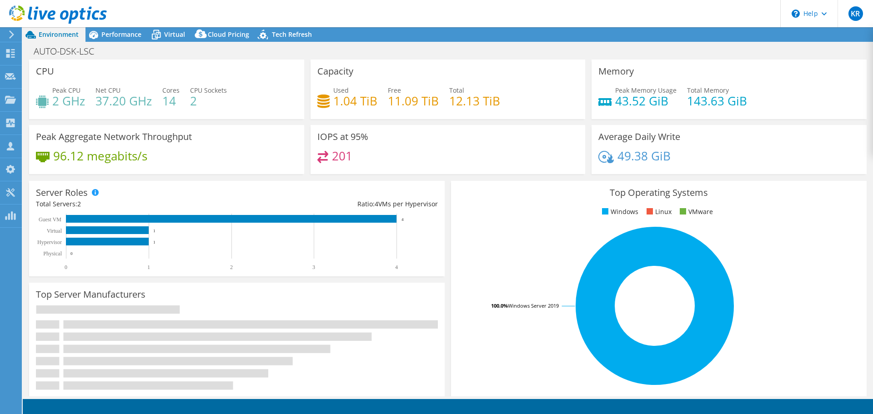 This screenshot has width=873, height=414. What do you see at coordinates (534, 306) in the screenshot?
I see `tspan: Windows Server 2019` at bounding box center [534, 306].